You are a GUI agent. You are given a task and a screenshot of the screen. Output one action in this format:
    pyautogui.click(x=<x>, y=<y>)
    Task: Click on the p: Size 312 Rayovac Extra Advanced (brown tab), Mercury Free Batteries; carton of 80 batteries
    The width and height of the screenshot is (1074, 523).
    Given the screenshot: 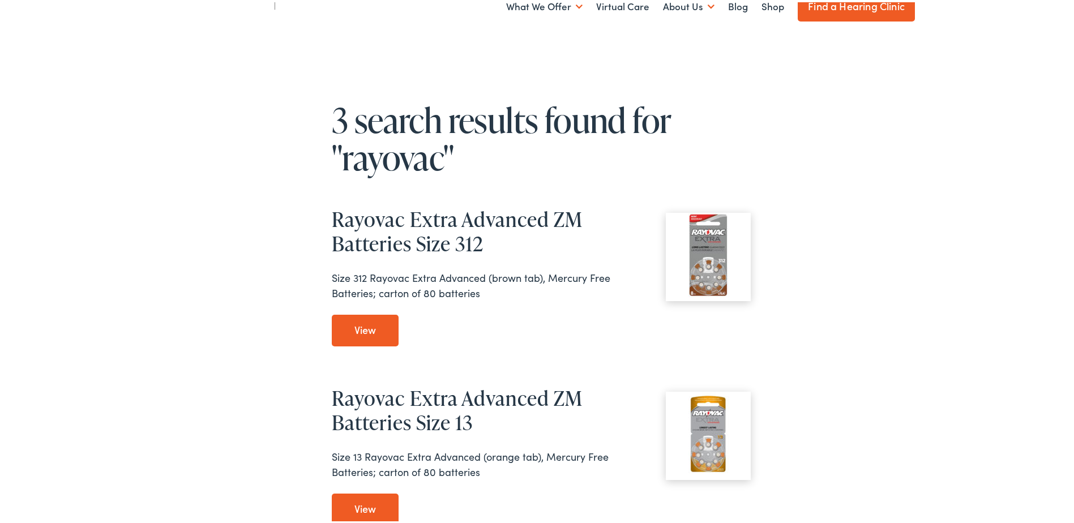 What is the action you would take?
    pyautogui.click(x=541, y=283)
    